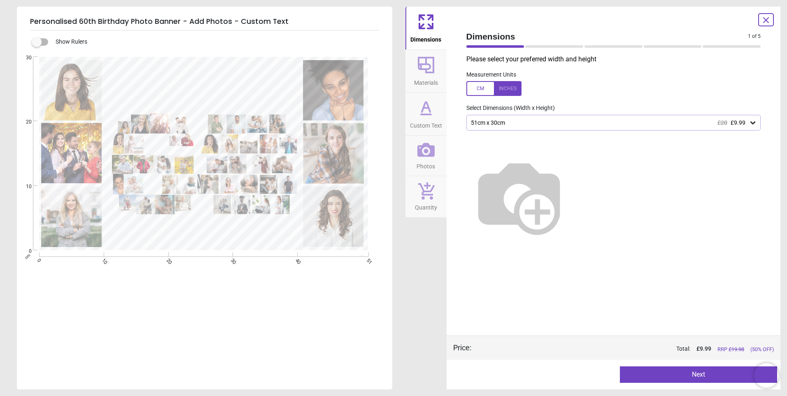 Image resolution: width=787 pixels, height=396 pixels. I want to click on div: Price :, so click(462, 347).